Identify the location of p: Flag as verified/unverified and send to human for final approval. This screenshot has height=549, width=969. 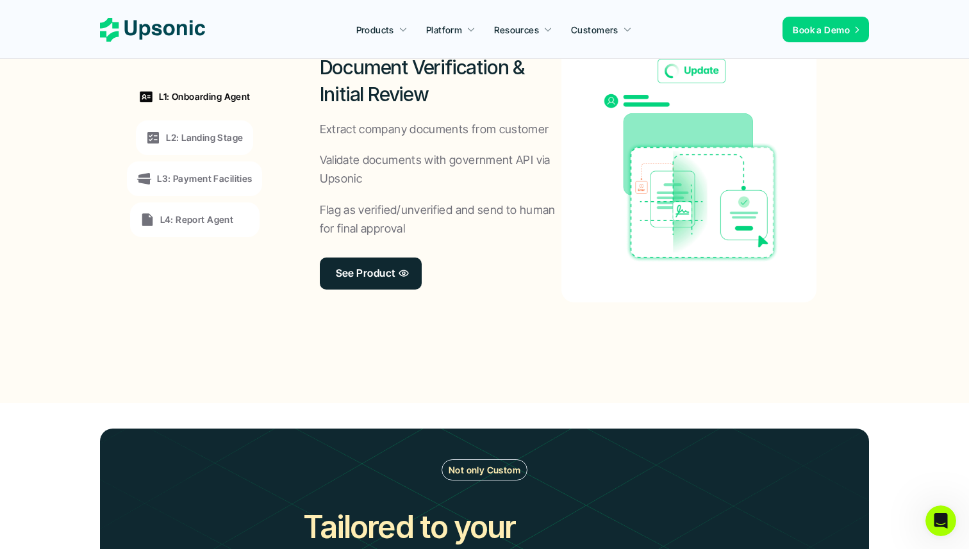
(441, 220).